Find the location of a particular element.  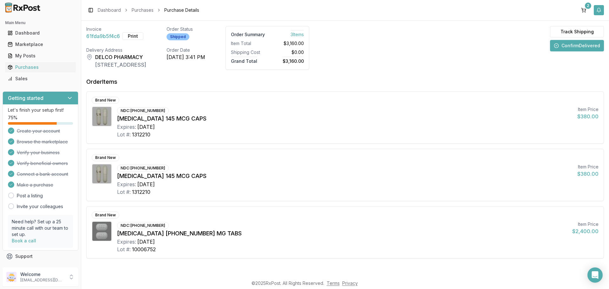

div: Purchases is located at coordinates (40, 67).